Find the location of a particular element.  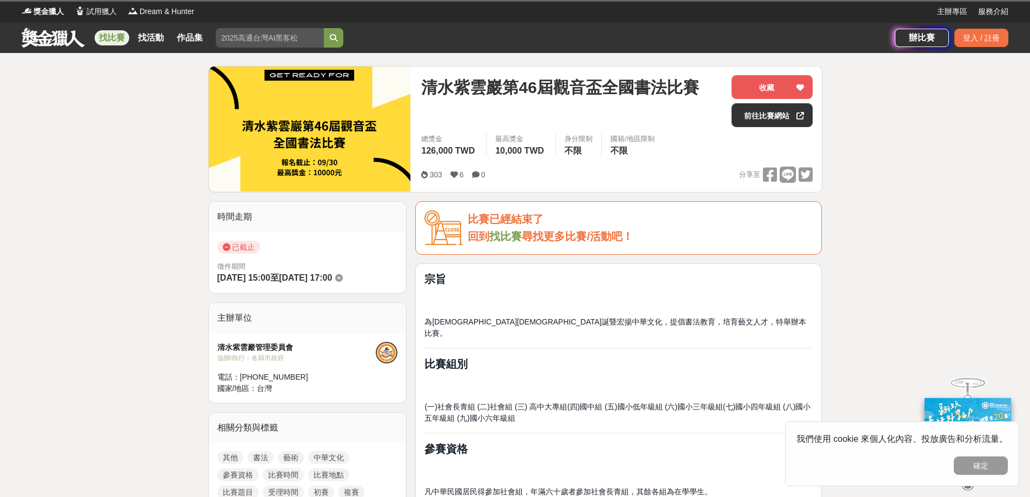

button: 收藏 is located at coordinates (772, 87).